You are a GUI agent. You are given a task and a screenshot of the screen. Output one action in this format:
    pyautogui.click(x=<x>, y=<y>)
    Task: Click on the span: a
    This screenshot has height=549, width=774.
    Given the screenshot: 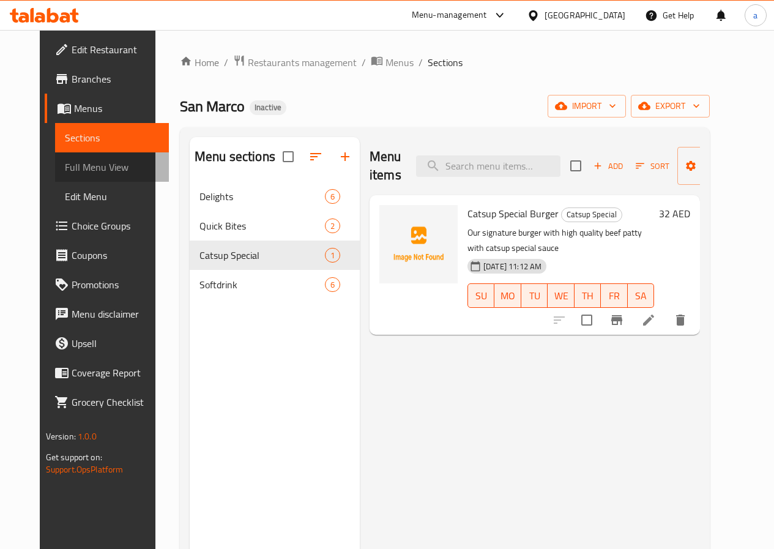 What is the action you would take?
    pyautogui.click(x=755, y=15)
    